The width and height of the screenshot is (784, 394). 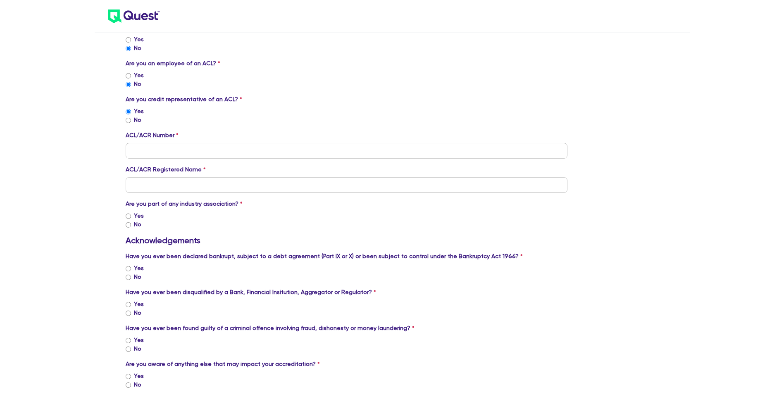 I want to click on img: quest-logo, so click(x=133, y=16).